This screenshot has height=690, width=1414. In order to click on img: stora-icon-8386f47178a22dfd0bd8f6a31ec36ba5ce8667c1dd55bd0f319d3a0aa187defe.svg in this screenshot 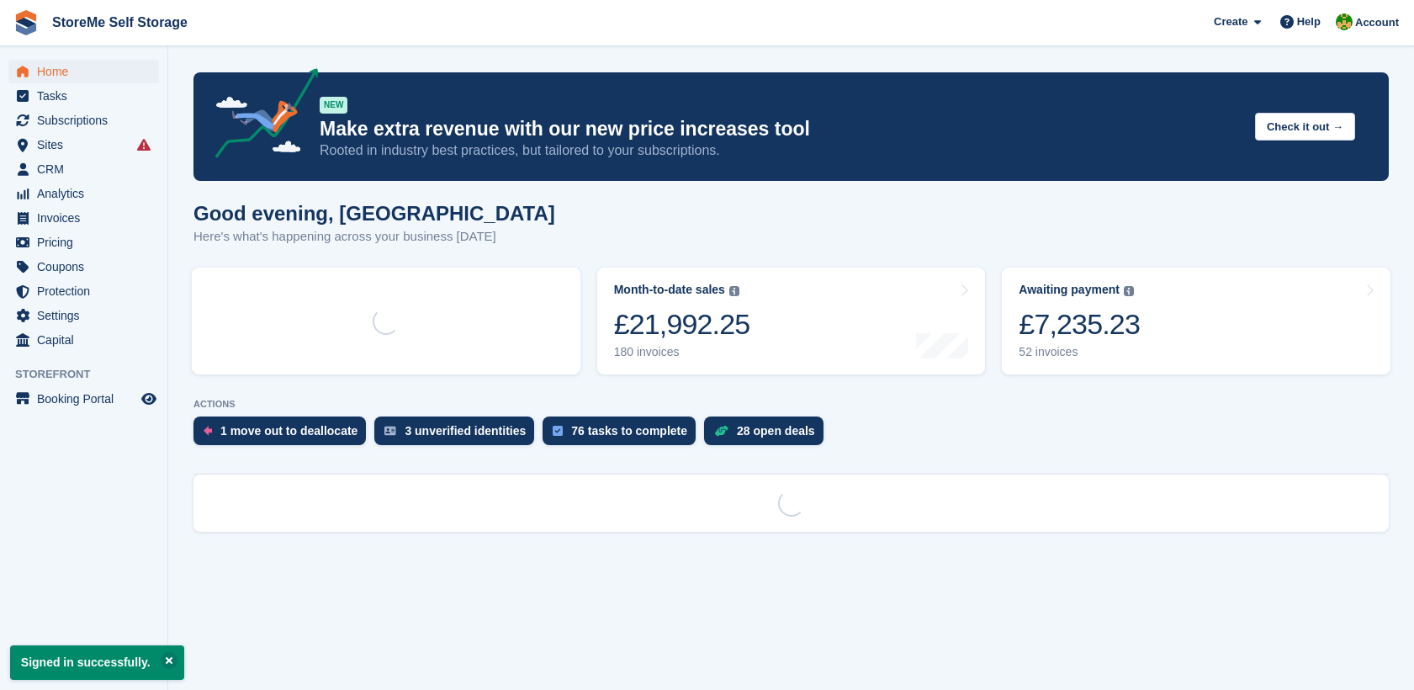, I will do `click(26, 23)`.